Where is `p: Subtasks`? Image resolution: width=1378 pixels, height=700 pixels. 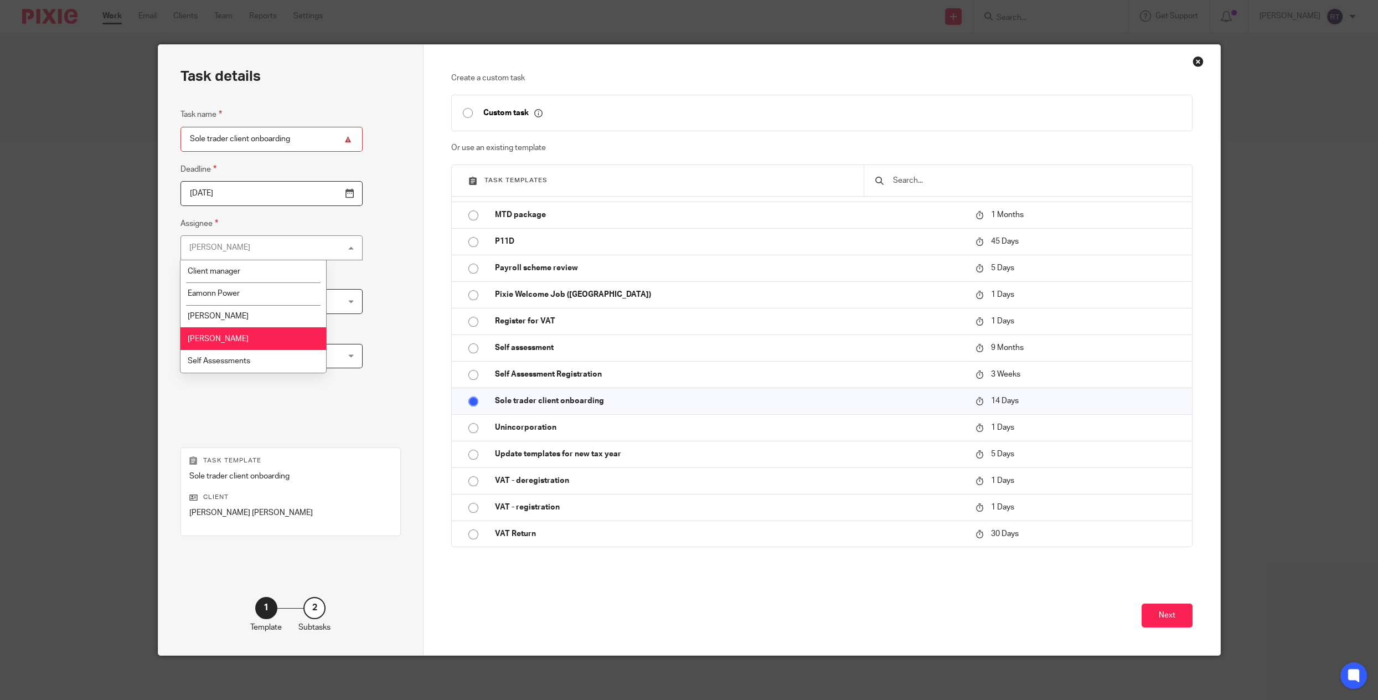
p: Subtasks is located at coordinates (314, 627).